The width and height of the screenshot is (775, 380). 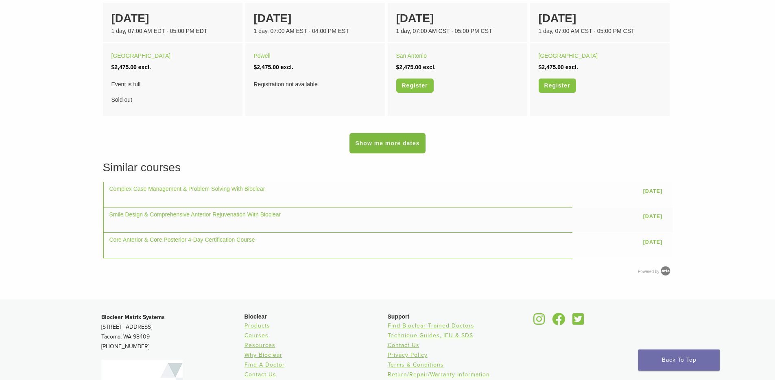 I want to click on a: Smile Design & Comprehensive Anterior Rejuvenation With Bioclear, so click(x=195, y=214).